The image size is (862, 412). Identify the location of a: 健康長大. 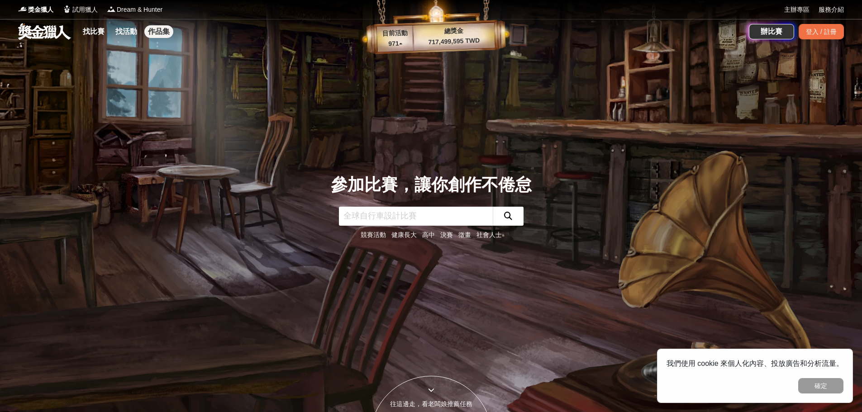
(404, 235).